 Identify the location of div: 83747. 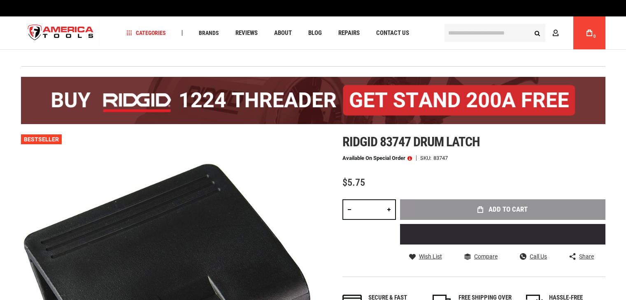
(440, 158).